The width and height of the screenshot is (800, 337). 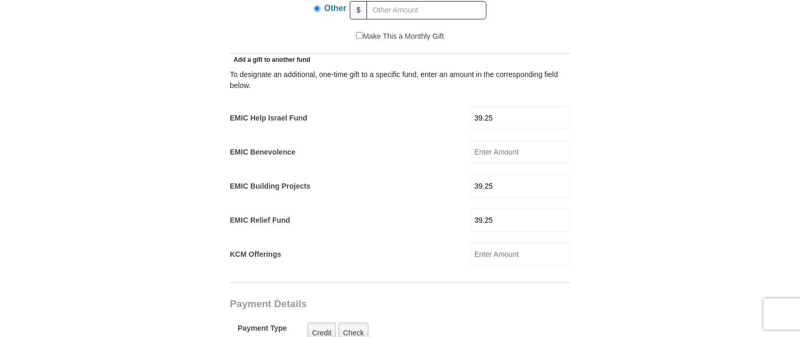 I want to click on label: KCM Offerings, so click(x=255, y=254).